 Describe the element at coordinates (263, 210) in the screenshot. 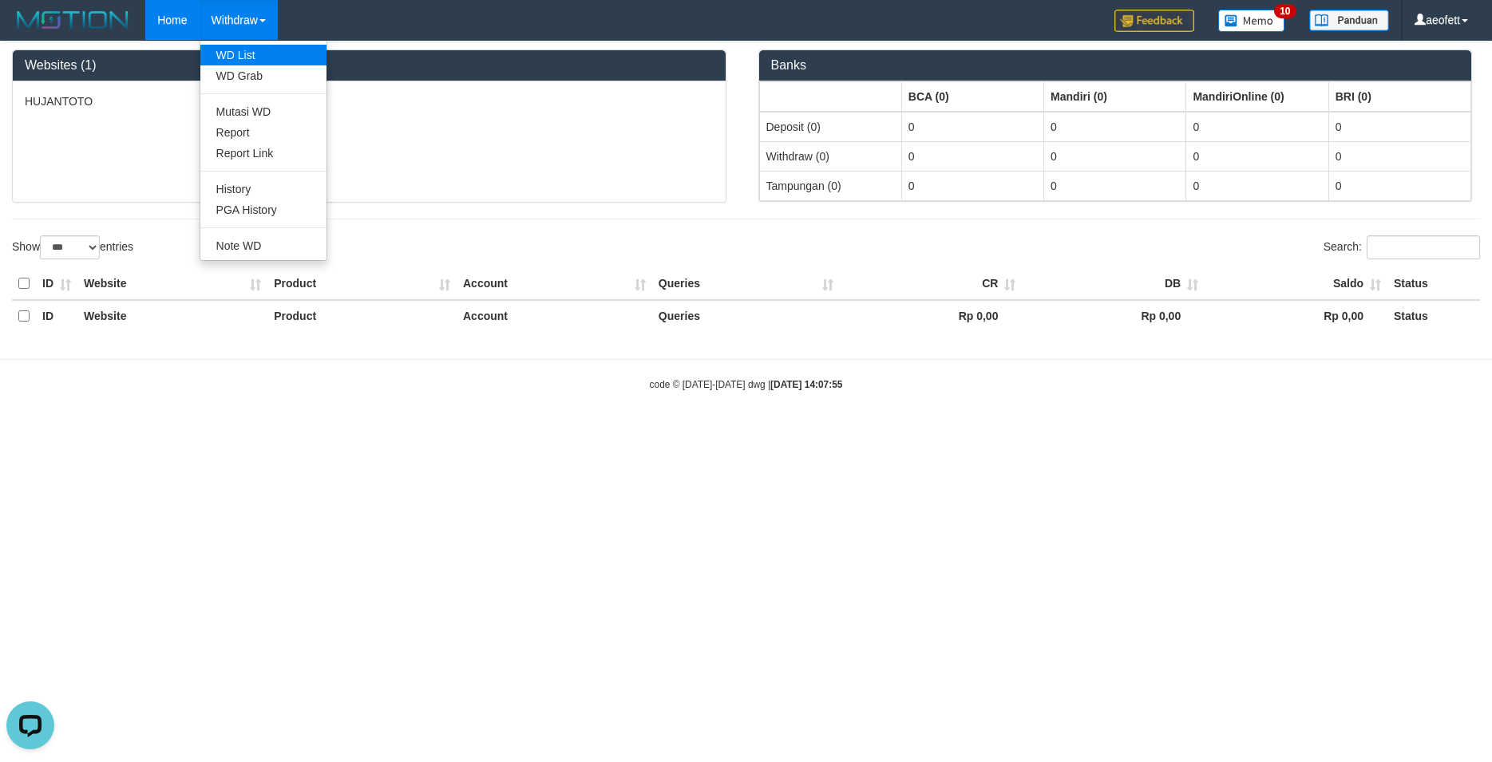

I see `a: PGA History` at that location.